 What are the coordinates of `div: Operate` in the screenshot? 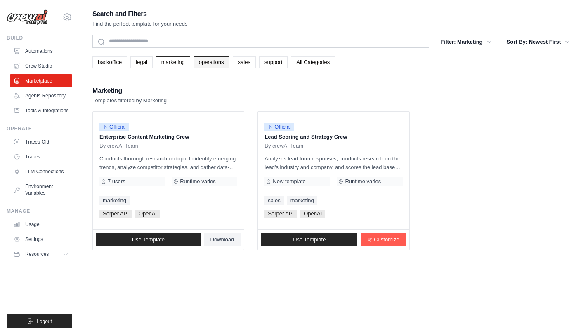 It's located at (39, 129).